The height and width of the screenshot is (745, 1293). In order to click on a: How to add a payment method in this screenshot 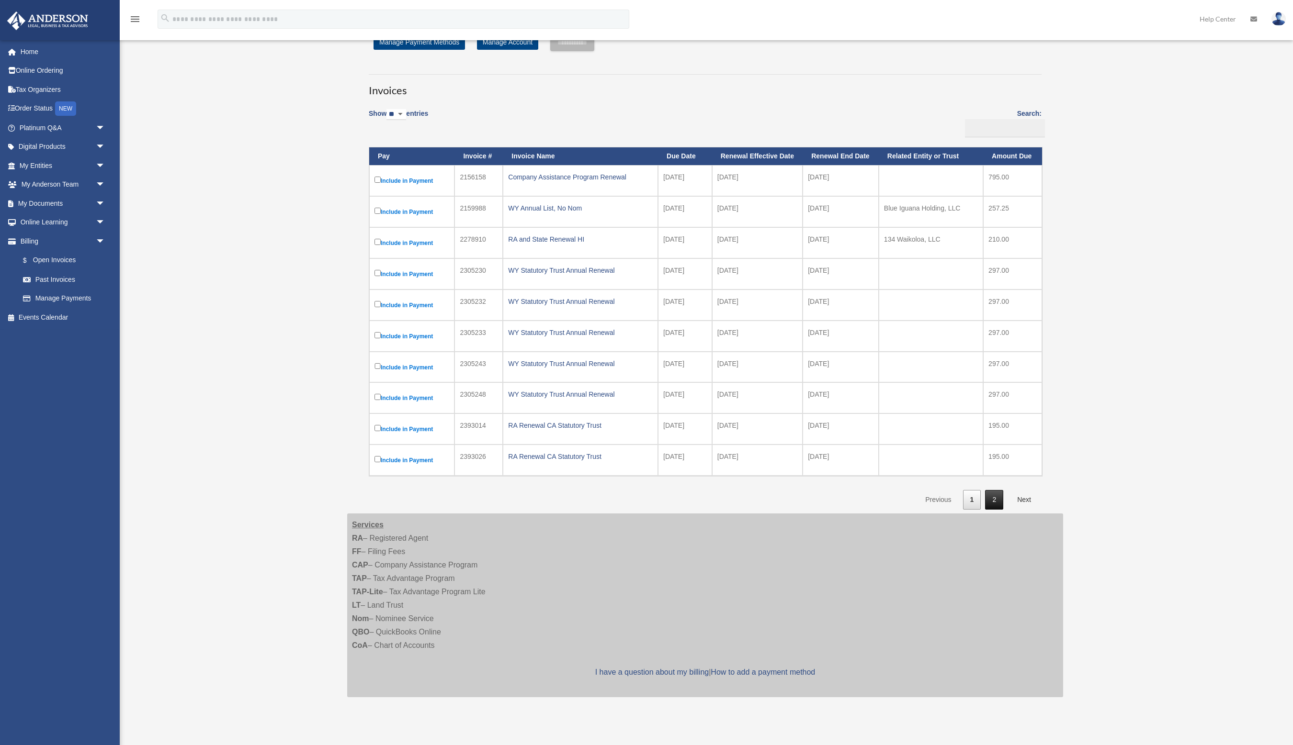, I will do `click(763, 672)`.